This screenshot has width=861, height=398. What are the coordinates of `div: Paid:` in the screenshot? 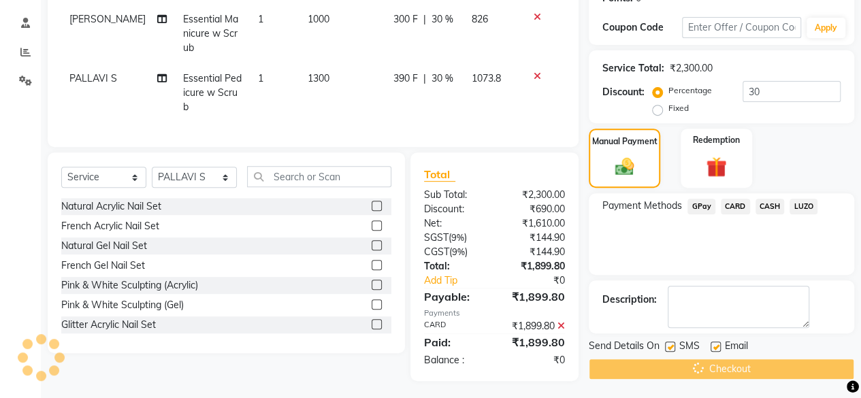 It's located at (454, 342).